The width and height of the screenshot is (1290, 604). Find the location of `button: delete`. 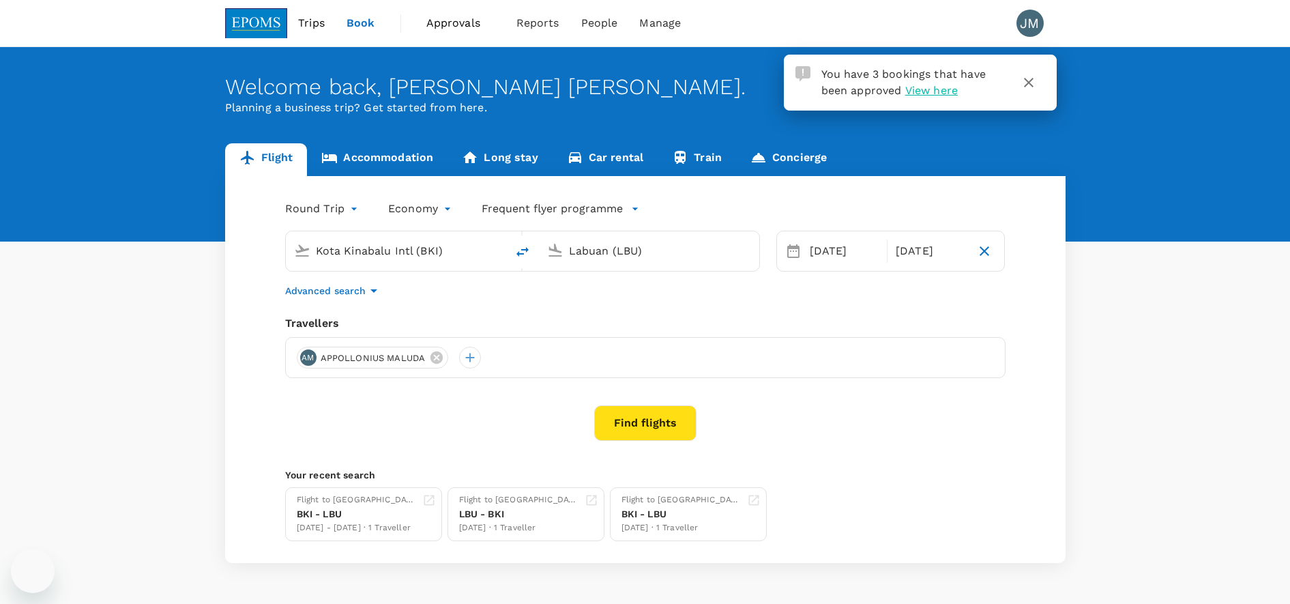

button: delete is located at coordinates (523, 252).